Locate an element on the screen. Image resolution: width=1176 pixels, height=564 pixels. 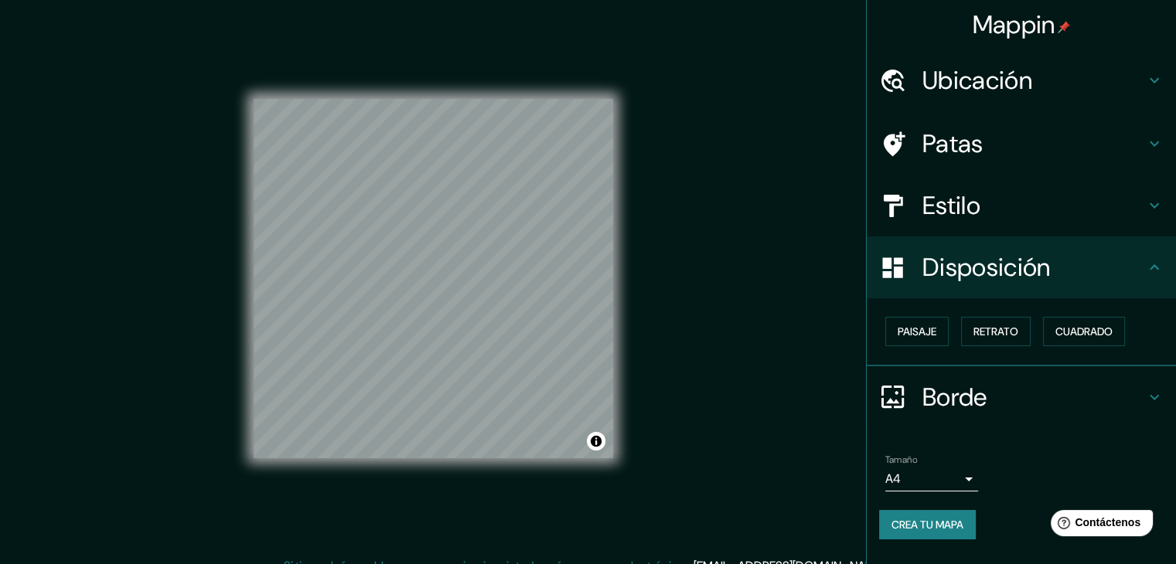
font: Borde is located at coordinates (955, 397).